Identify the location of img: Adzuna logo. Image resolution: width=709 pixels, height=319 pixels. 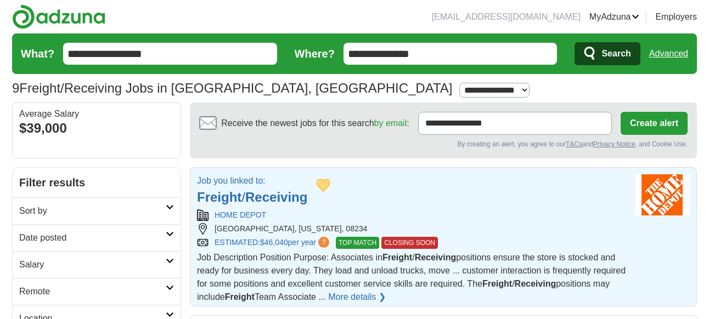
(59, 16).